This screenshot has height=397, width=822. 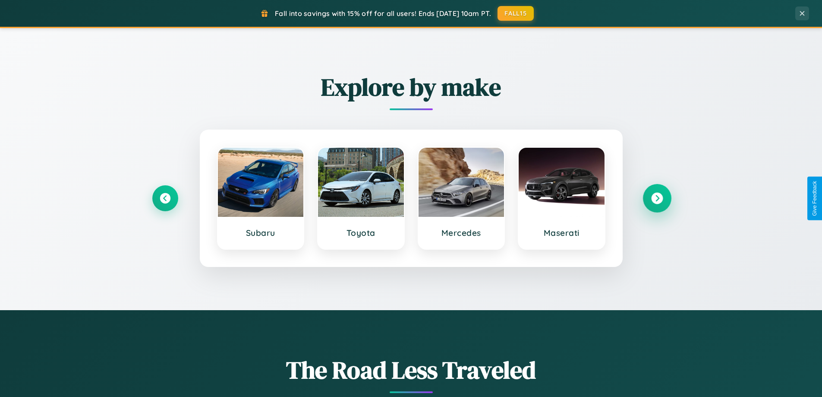 What do you see at coordinates (361, 233) in the screenshot?
I see `h3: Toyota` at bounding box center [361, 233].